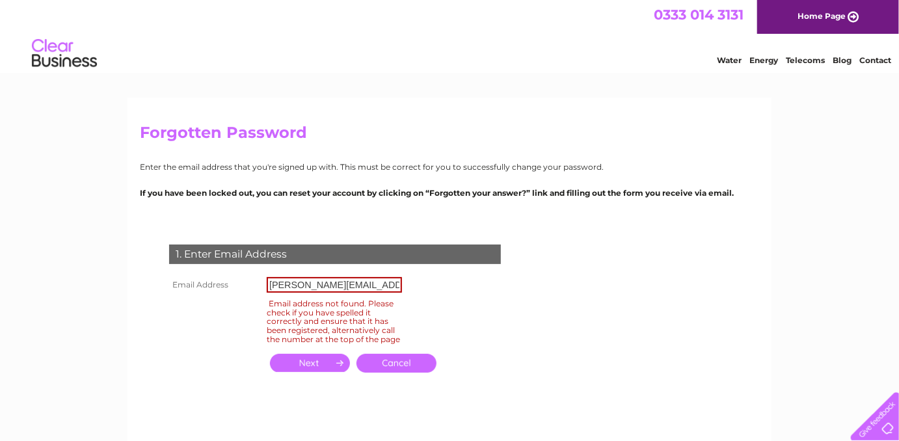  I want to click on p: Enter the email address that you're signed up with. This must be correct for you to successfully ..., so click(450, 167).